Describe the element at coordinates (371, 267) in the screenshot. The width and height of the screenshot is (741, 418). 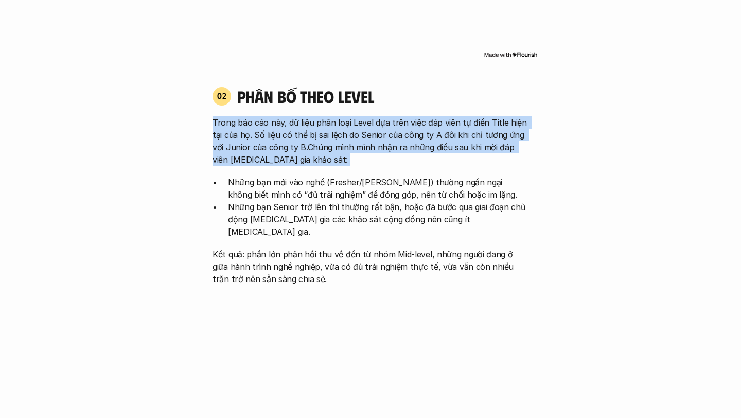
I see `p: Kết quả: phần lớn phản hồi thu về đến từ nhóm Mid-level, những người đang ở giữa hành trình nghề ...` at that location.